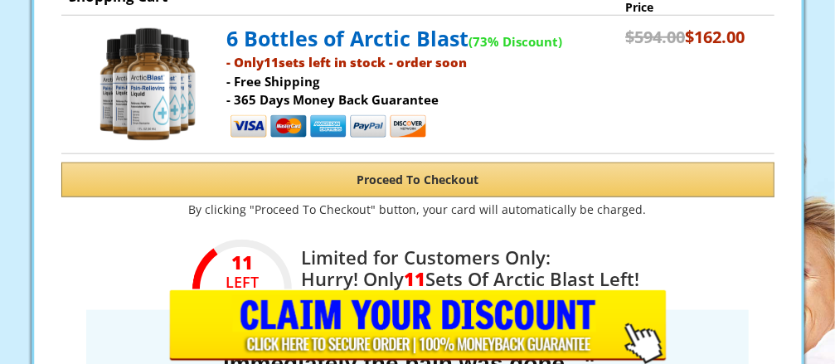 The width and height of the screenshot is (835, 364). What do you see at coordinates (655, 36) in the screenshot?
I see `strike: $594.00` at bounding box center [655, 36].